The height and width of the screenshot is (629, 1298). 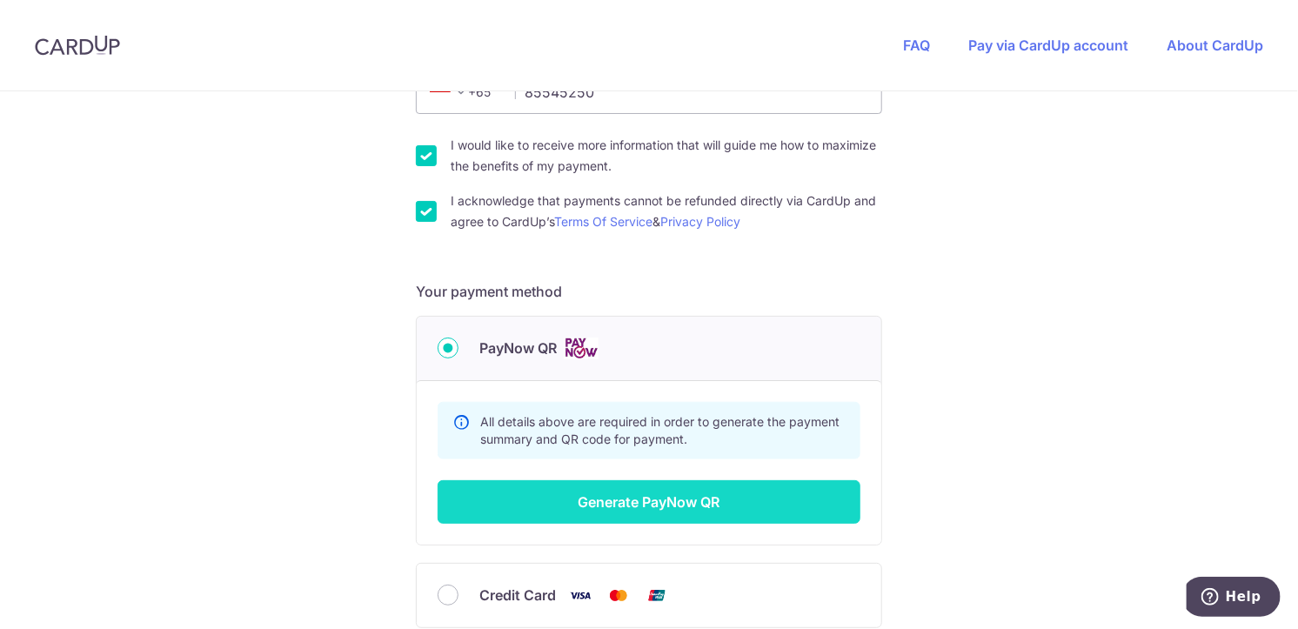 I want to click on label: I acknowledge that payments cannot be refunded directly via CardUp and agree to CardUp’s &, so click(x=666, y=211).